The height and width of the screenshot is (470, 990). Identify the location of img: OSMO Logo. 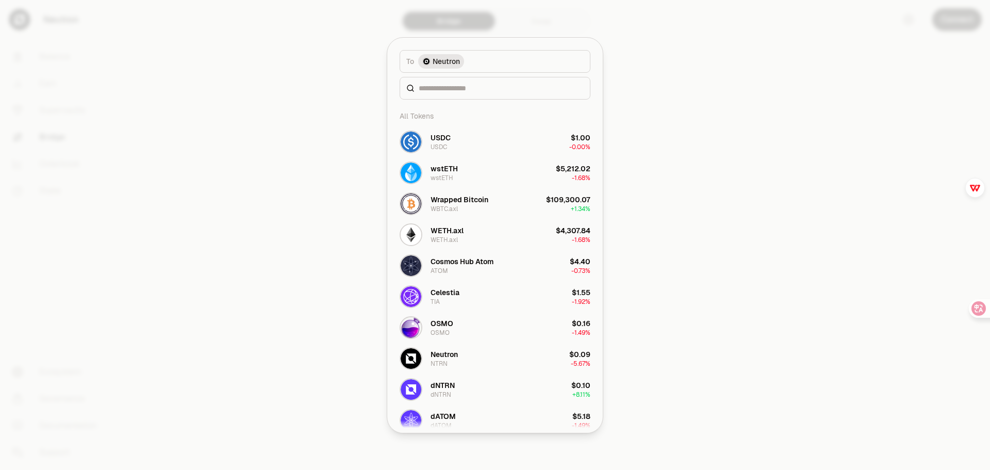
(411, 327).